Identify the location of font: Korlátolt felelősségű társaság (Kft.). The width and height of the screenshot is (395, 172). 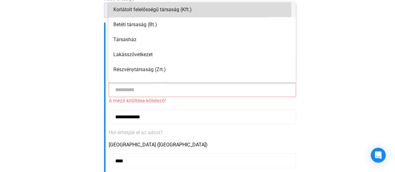
(152, 9).